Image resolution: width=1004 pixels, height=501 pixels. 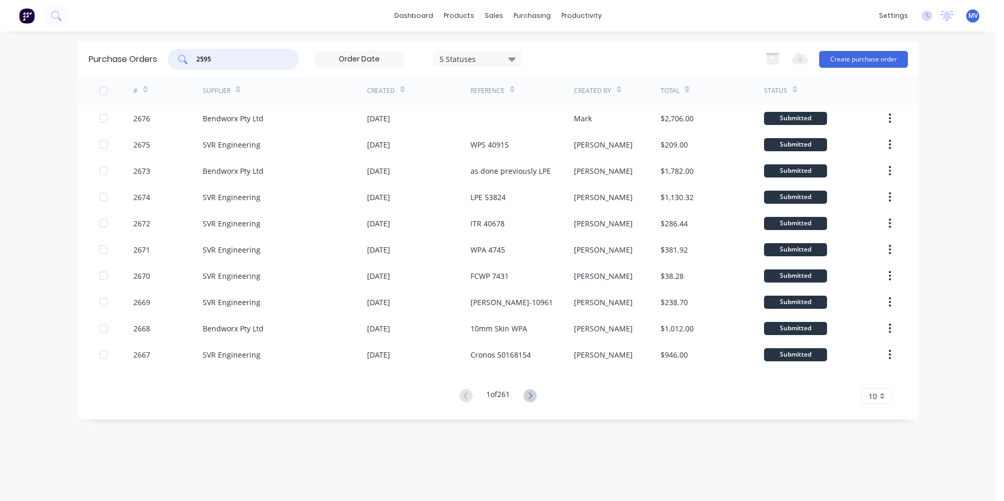 I want to click on div: 10mm Skin WPA, so click(x=499, y=328).